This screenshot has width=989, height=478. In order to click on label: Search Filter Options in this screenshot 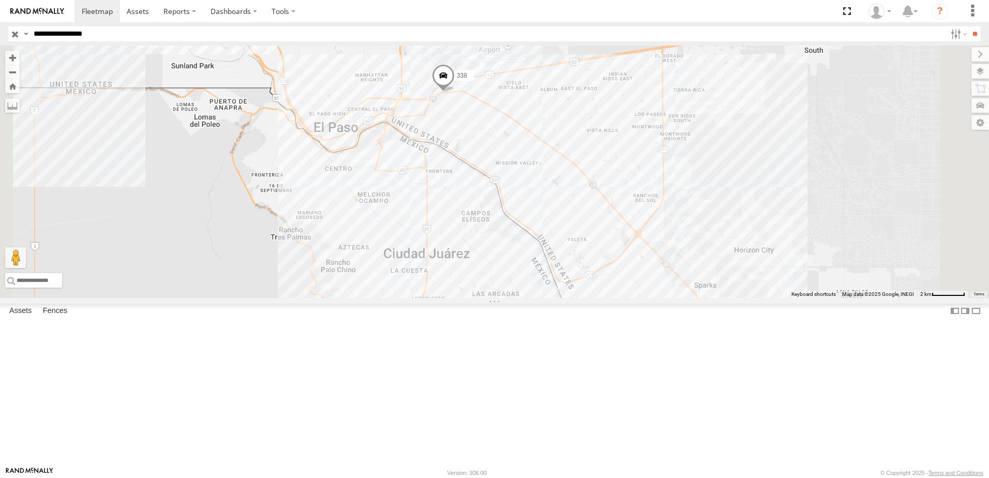, I will do `click(958, 34)`.